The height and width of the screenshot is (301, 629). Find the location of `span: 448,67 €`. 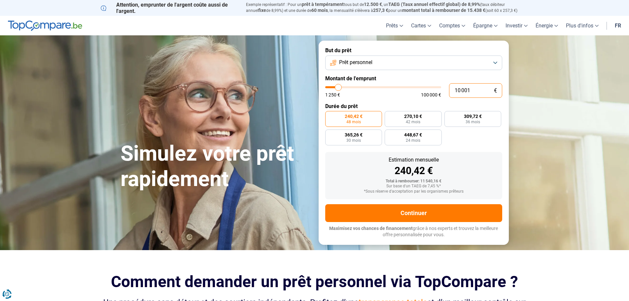

span: 448,67 € is located at coordinates (413, 135).